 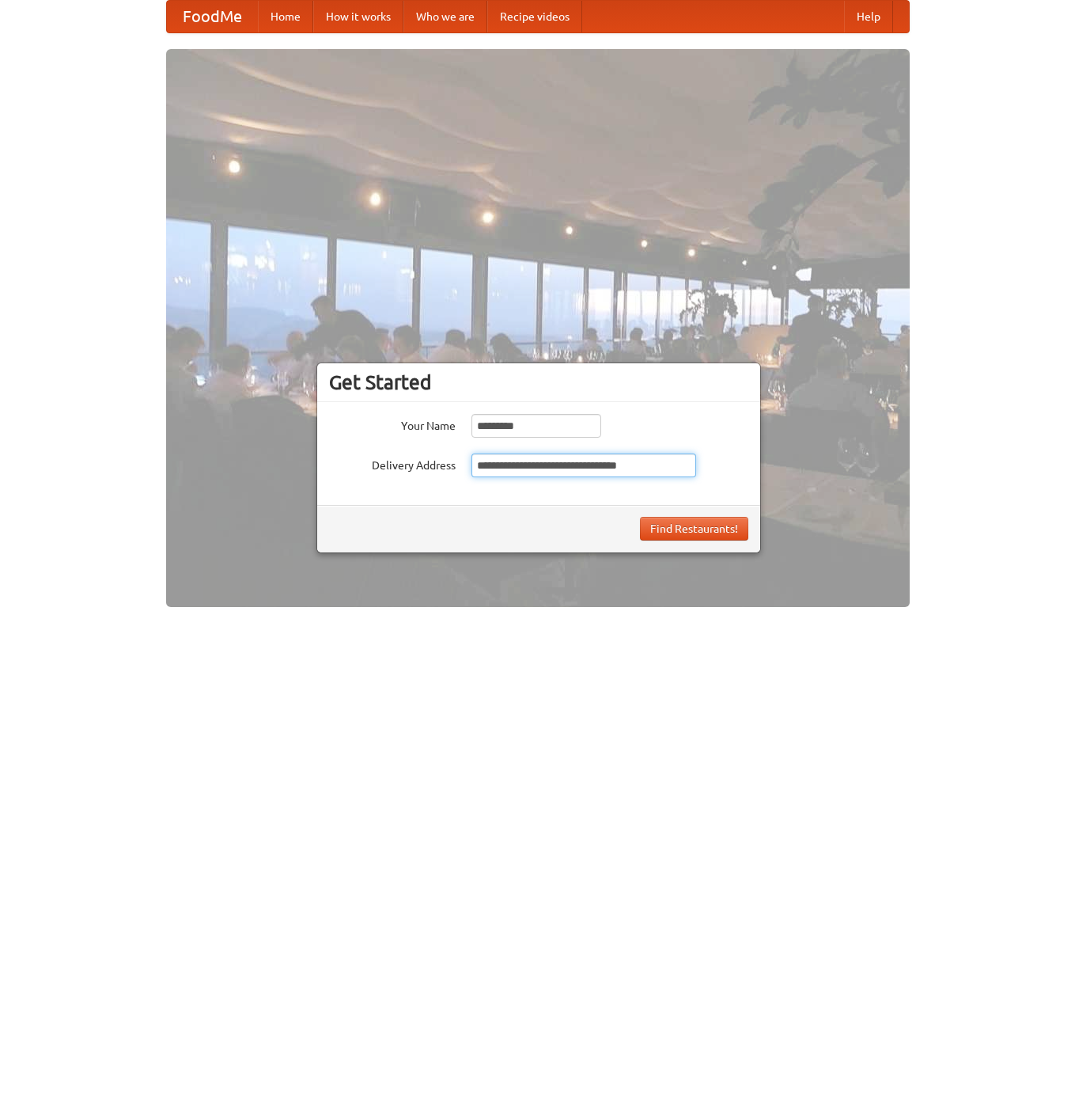 I want to click on label: Delivery Address, so click(x=393, y=463).